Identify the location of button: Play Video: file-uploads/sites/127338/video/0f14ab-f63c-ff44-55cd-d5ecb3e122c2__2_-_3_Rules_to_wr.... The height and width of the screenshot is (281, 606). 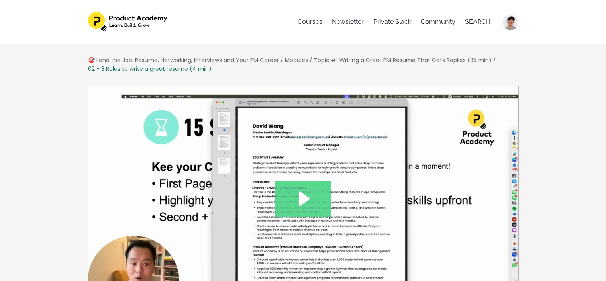
(303, 199).